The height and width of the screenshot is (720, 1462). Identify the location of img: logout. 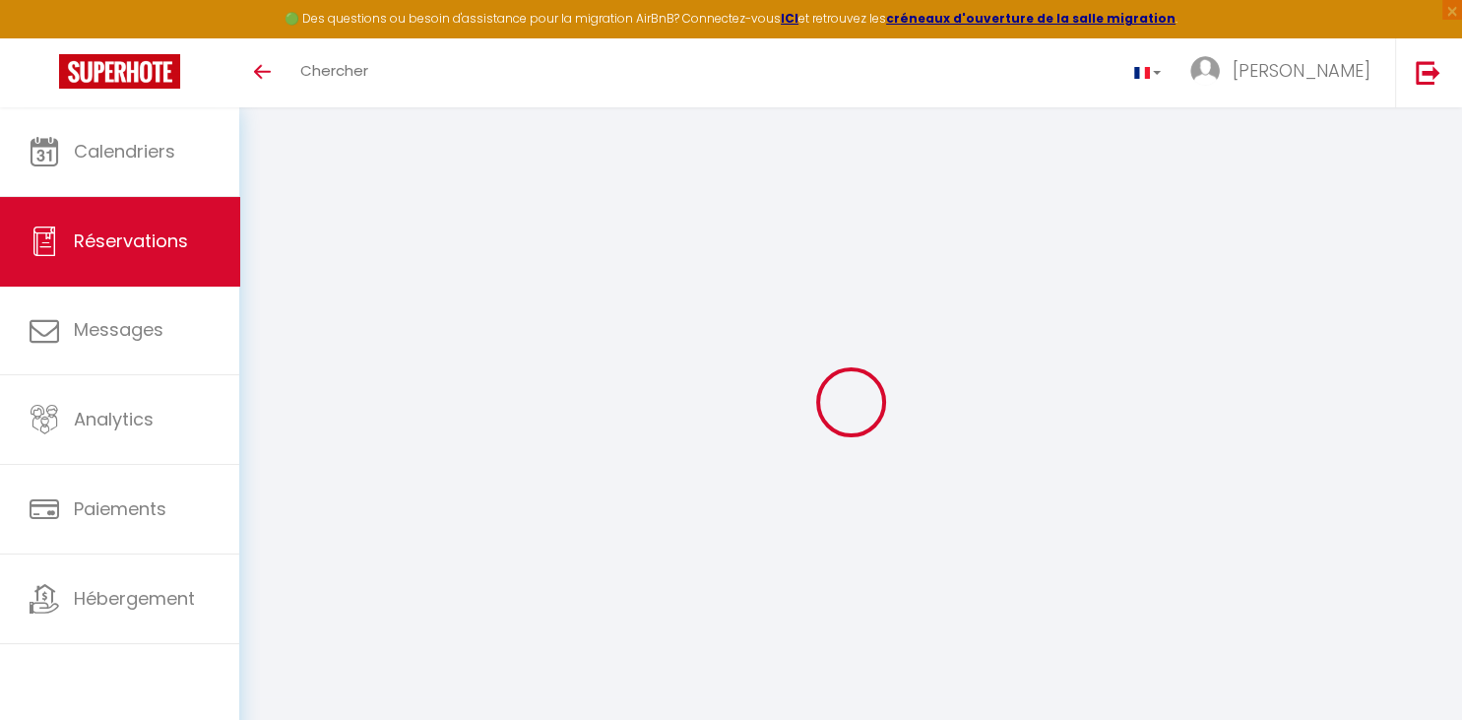
(1428, 72).